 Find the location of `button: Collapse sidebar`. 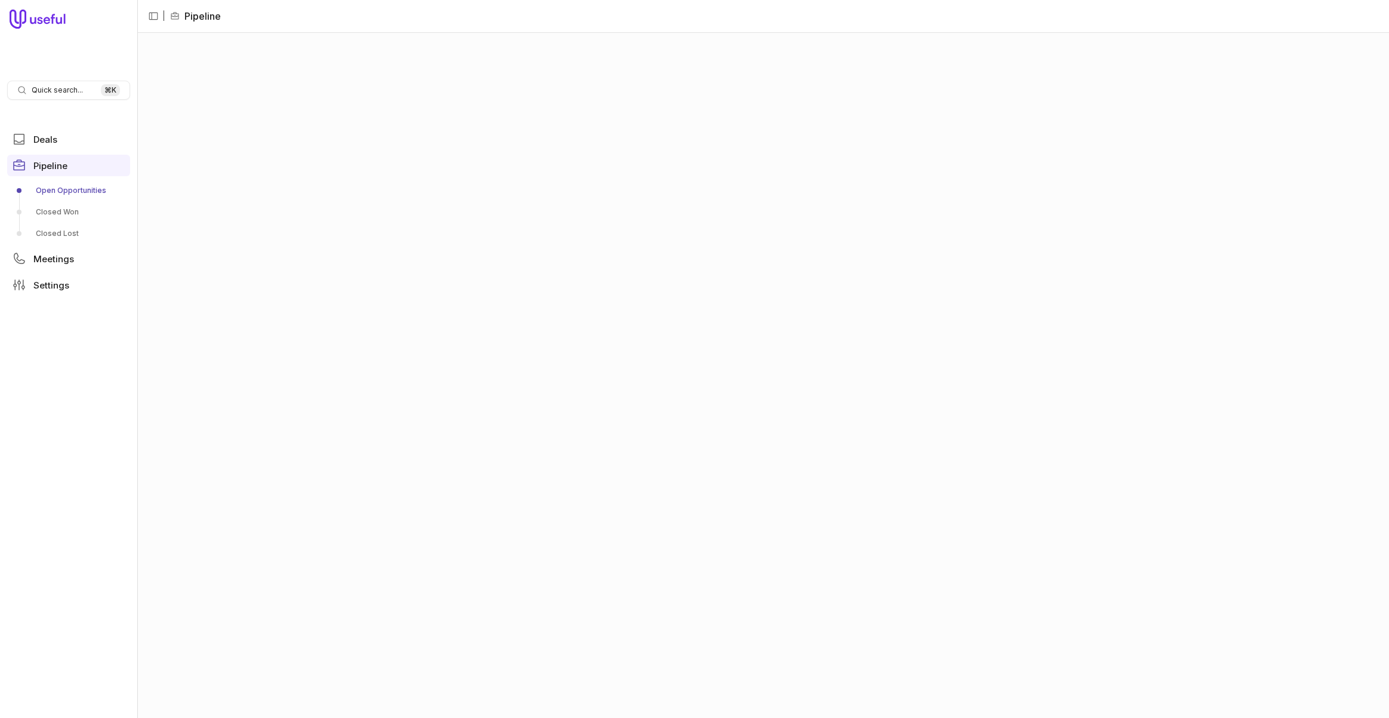

button: Collapse sidebar is located at coordinates (153, 16).